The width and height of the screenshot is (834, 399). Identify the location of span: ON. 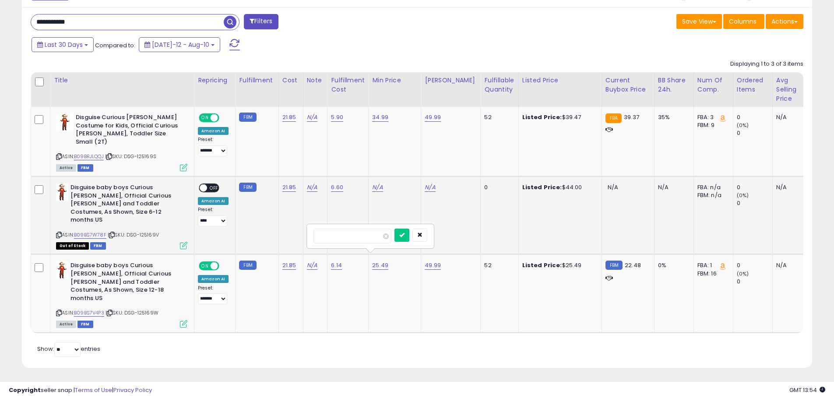
(205, 266).